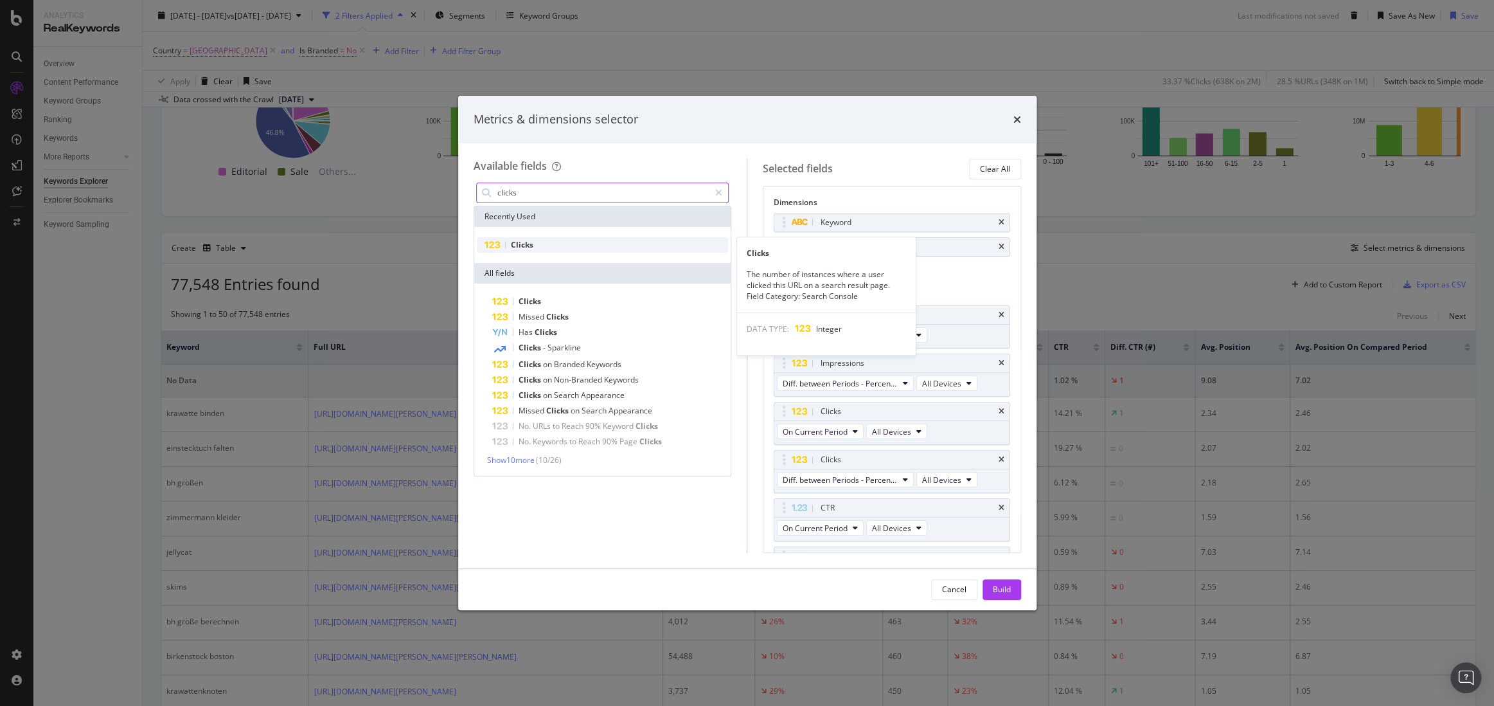  Describe the element at coordinates (510, 166) in the screenshot. I see `div: Available fields` at that location.